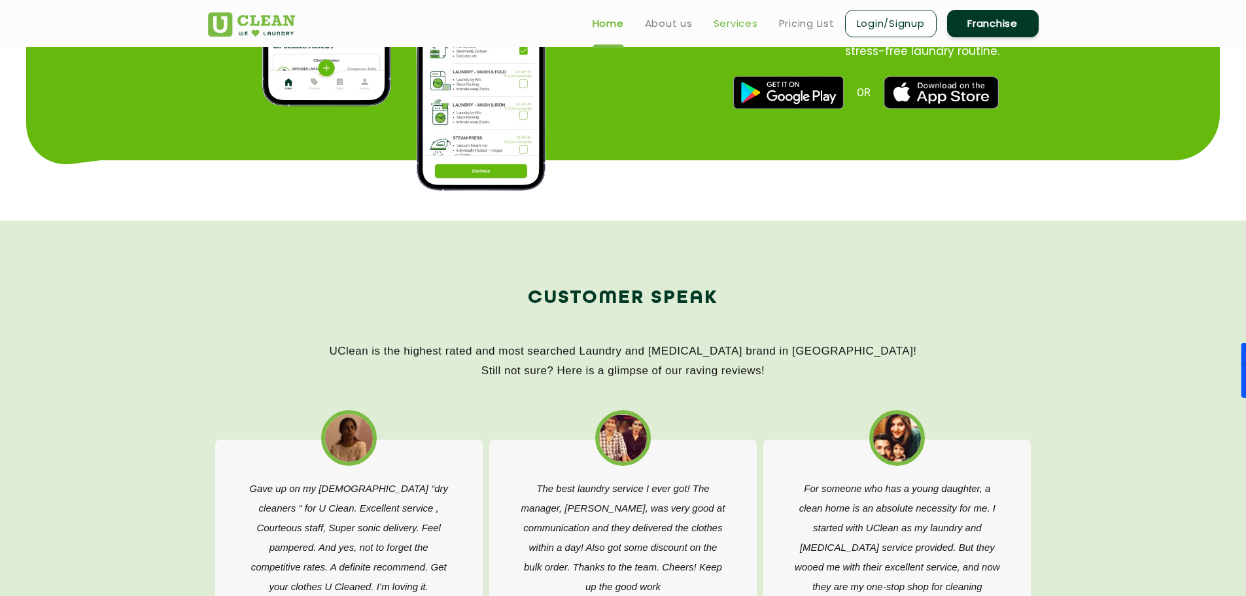 The height and width of the screenshot is (596, 1246). I want to click on img: best laundry nearme, so click(349, 437).